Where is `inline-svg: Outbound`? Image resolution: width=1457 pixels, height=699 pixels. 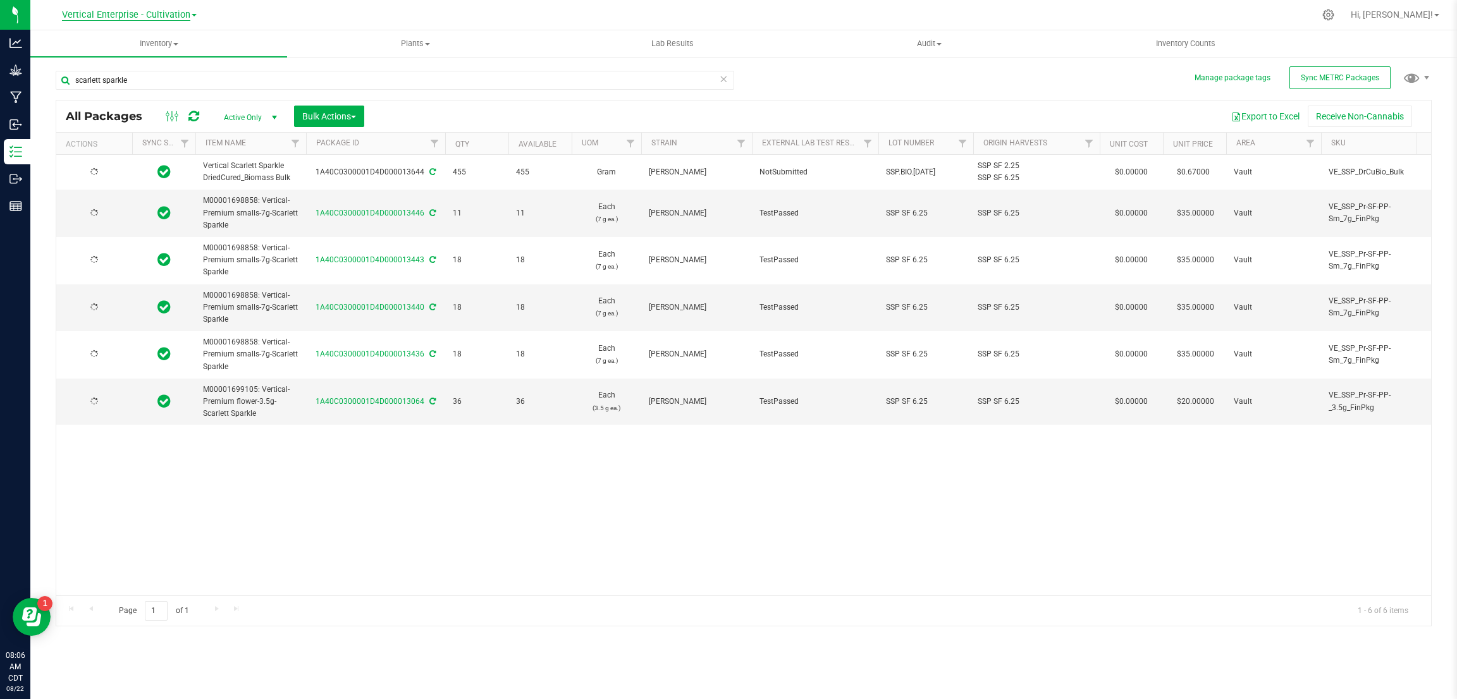 inline-svg: Outbound is located at coordinates (16, 179).